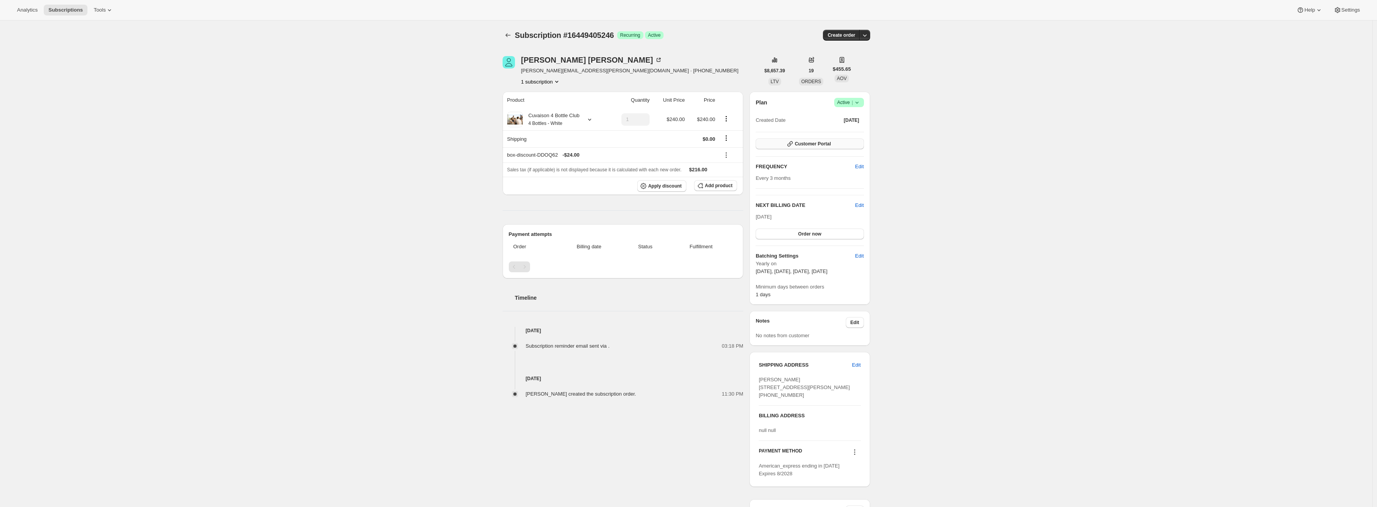 Image resolution: width=1377 pixels, height=507 pixels. I want to click on span: Create order, so click(841, 35).